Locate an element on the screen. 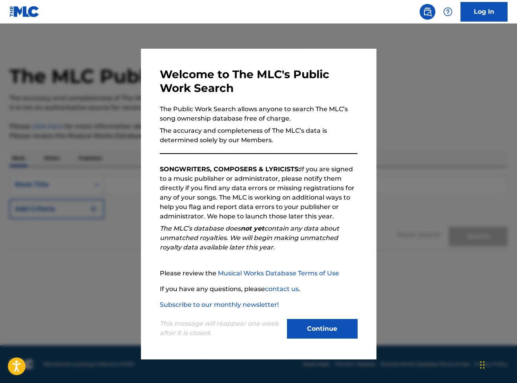 Image resolution: width=517 pixels, height=383 pixels. h3: Welcome to The MLC's Public Work Search is located at coordinates (259, 81).